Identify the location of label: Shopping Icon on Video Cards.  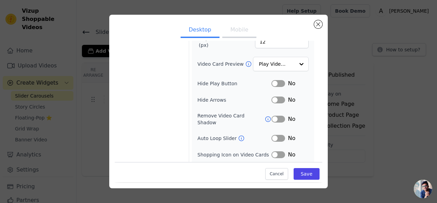
(234, 154).